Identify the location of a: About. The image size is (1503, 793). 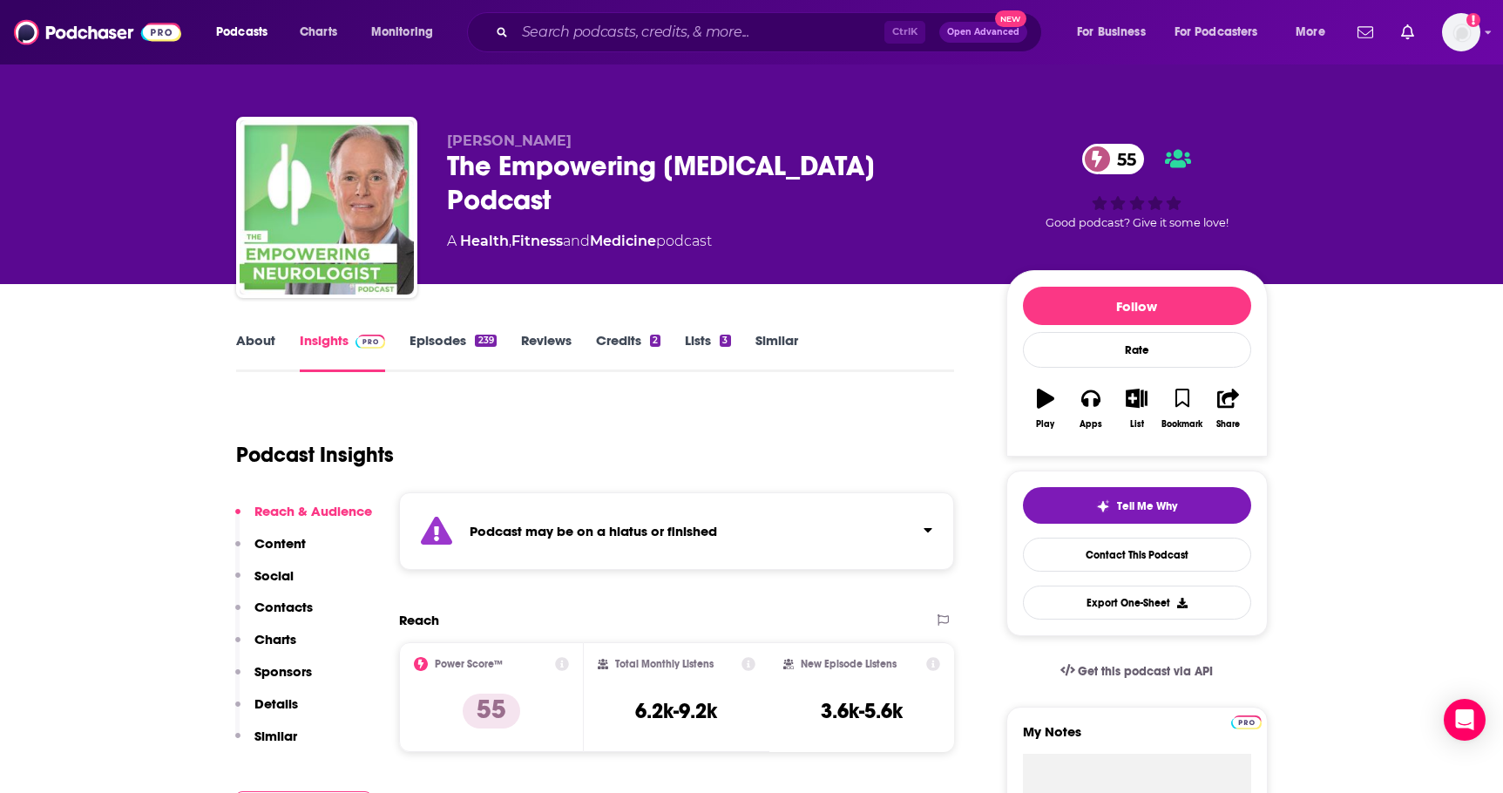
(255, 352).